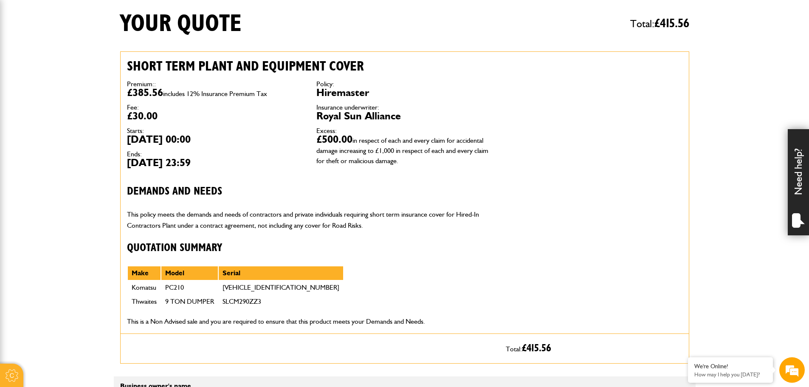 The height and width of the screenshot is (387, 809). Describe the element at coordinates (83, 88) in the screenshot. I see `input: Enter your last name` at that location.